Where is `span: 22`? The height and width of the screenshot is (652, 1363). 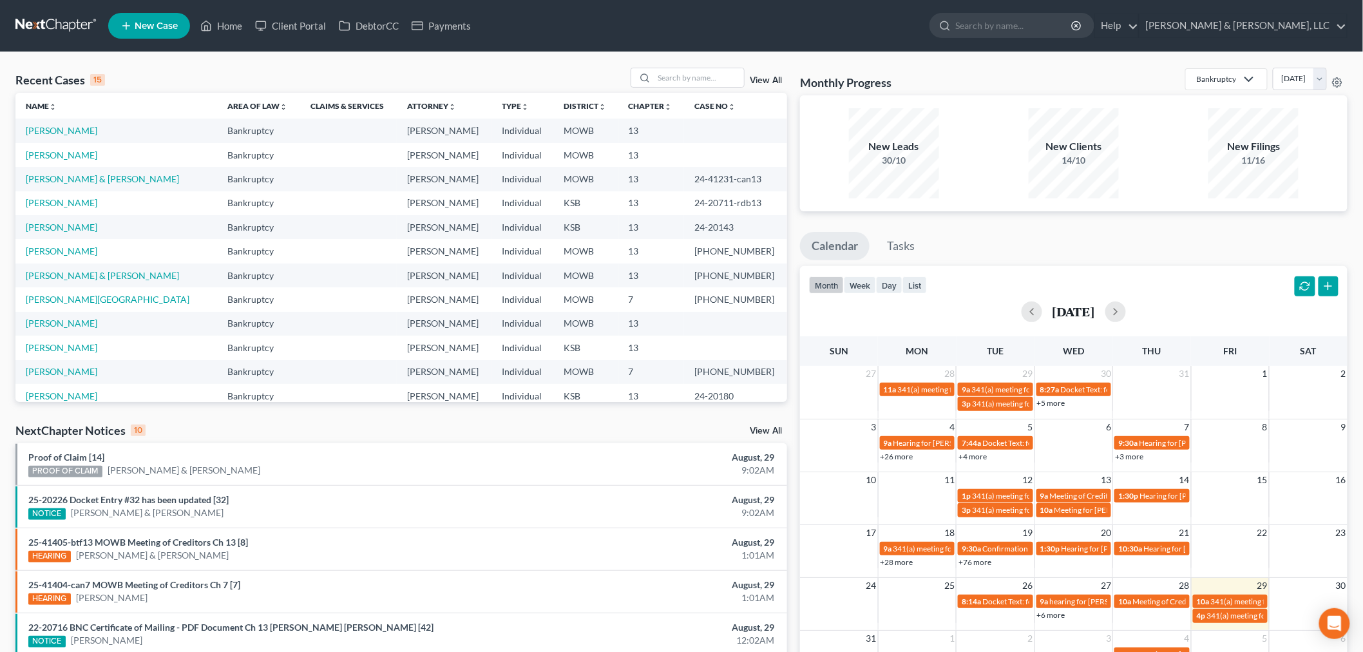 span: 22 is located at coordinates (1263, 533).